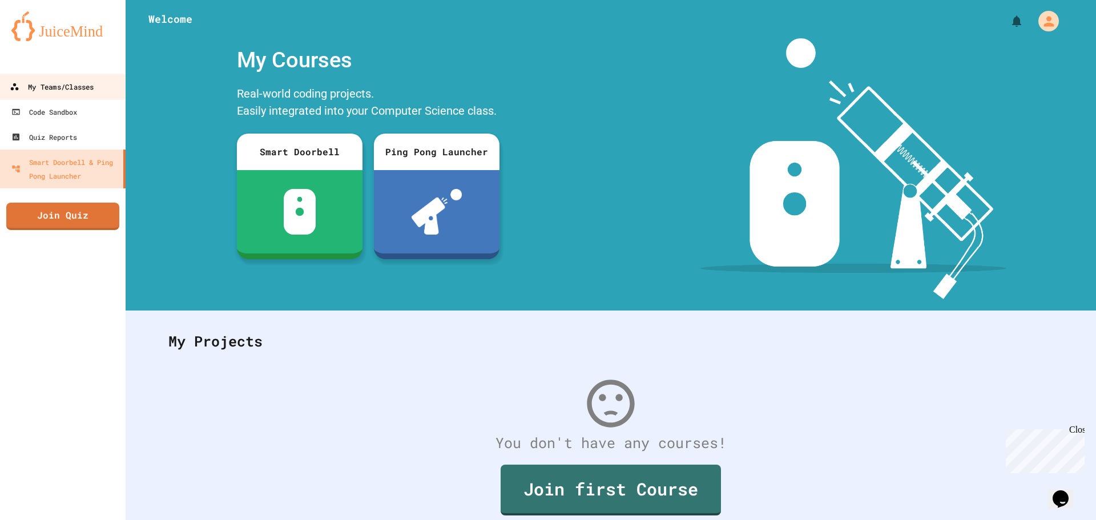  What do you see at coordinates (63, 216) in the screenshot?
I see `a: Join Quiz` at bounding box center [63, 216].